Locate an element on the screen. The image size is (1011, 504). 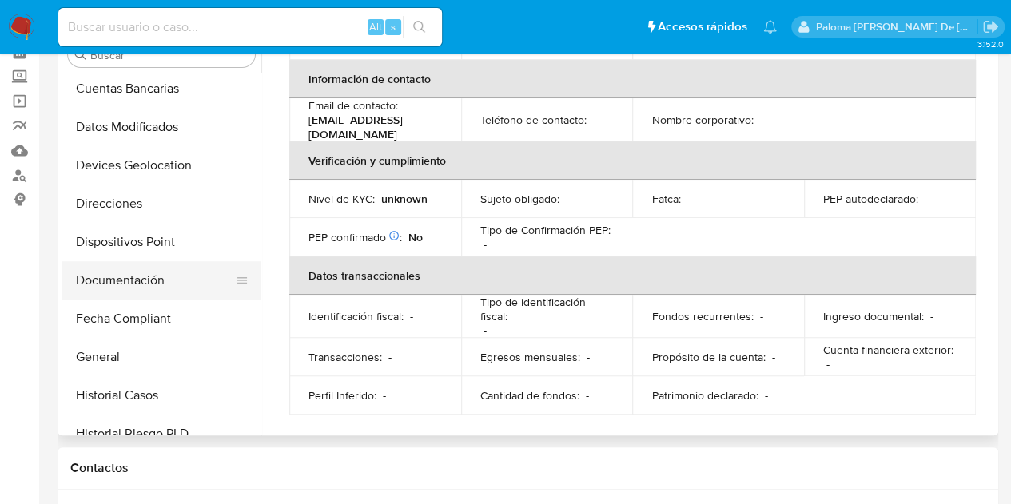
p: Email de contacto : is located at coordinates (353, 106).